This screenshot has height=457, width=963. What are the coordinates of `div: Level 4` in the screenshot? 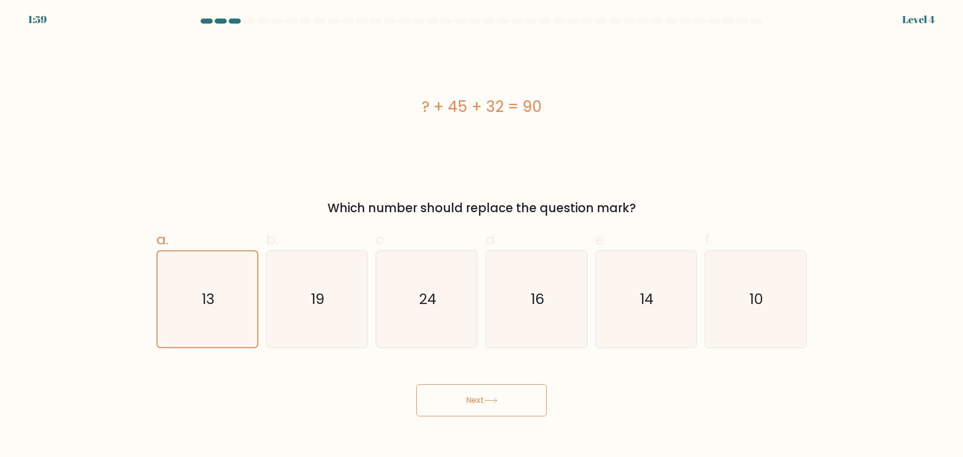 It's located at (918, 20).